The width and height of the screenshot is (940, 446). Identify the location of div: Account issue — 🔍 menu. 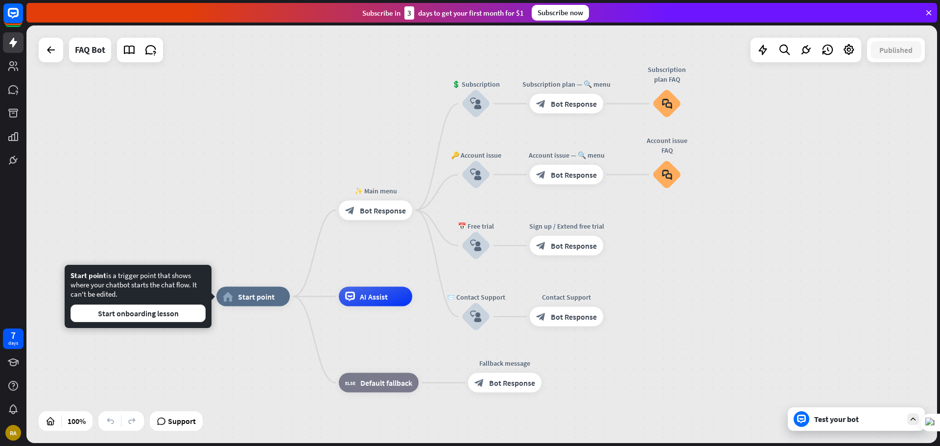
(566, 155).